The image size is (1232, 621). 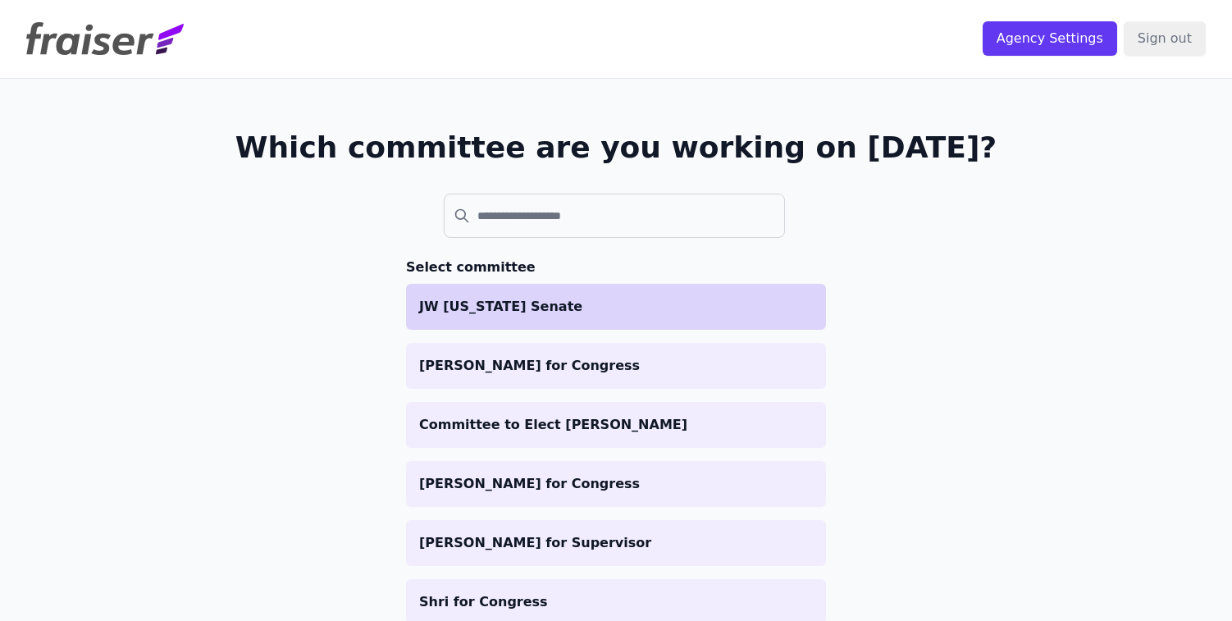 I want to click on img: Fraiser Logo, so click(x=105, y=39).